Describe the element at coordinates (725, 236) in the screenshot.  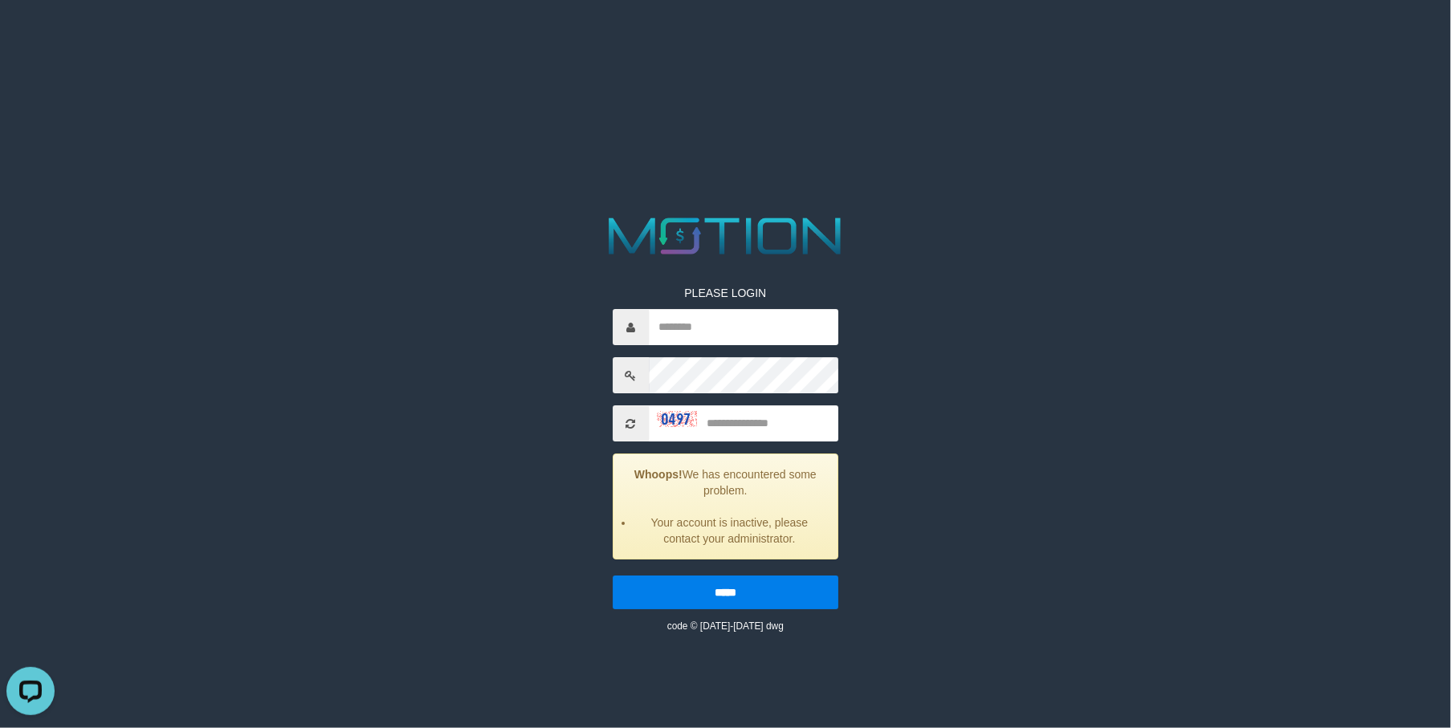
I see `img: MOTION_logo.png` at that location.